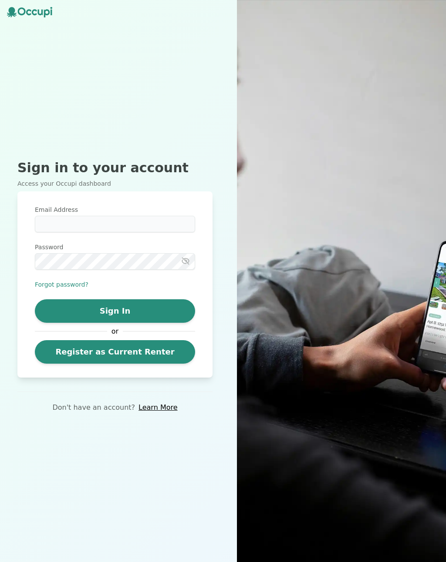  I want to click on button: Sign In, so click(115, 311).